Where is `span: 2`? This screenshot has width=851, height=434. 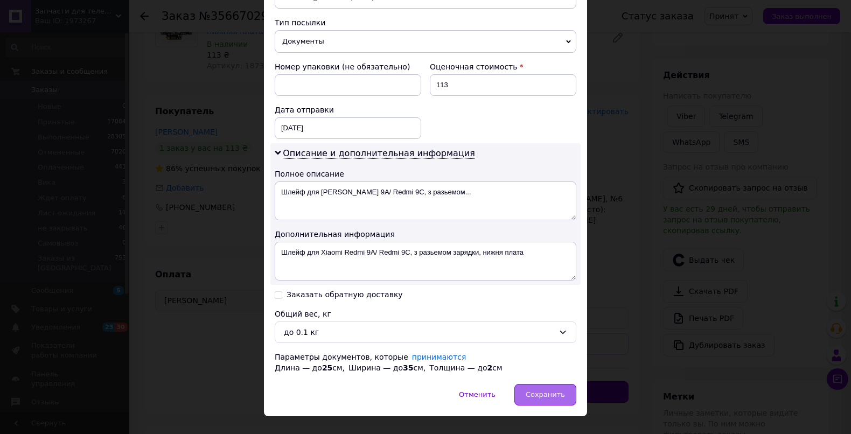
span: 2 is located at coordinates (490, 368).